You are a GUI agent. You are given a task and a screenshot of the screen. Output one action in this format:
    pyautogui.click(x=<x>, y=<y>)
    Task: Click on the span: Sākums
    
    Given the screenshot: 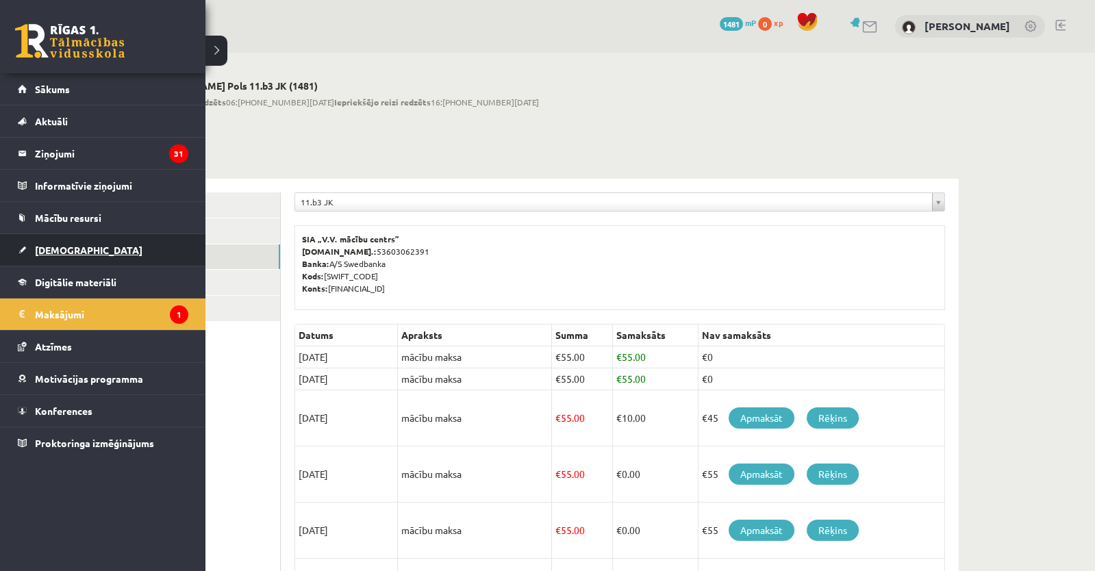 What is the action you would take?
    pyautogui.click(x=52, y=89)
    